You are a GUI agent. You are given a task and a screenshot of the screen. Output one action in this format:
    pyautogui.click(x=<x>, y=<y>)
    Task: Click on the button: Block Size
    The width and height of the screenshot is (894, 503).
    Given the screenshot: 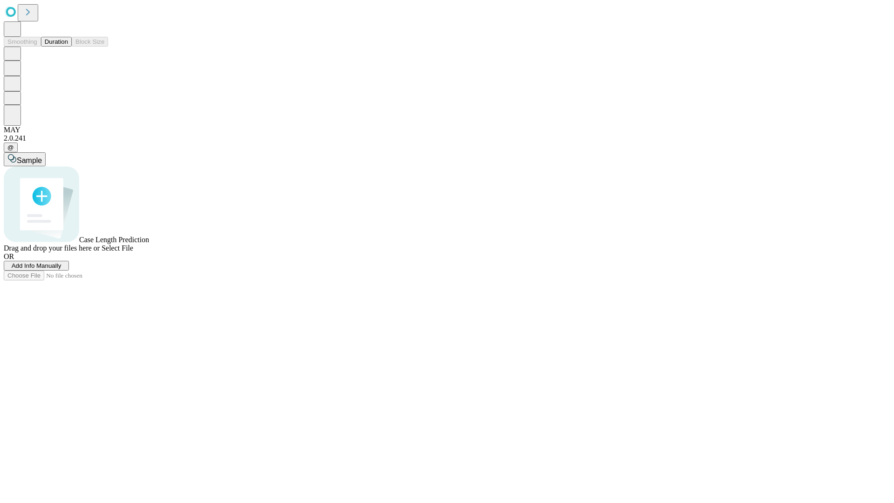 What is the action you would take?
    pyautogui.click(x=90, y=41)
    